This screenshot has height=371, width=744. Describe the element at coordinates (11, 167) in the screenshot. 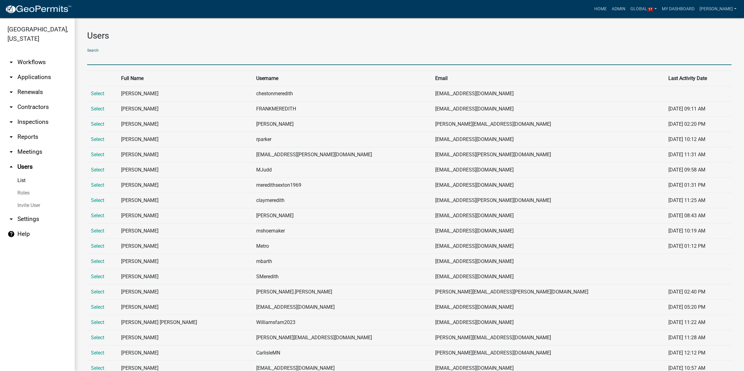

I see `i: arrow_drop_up` at that location.